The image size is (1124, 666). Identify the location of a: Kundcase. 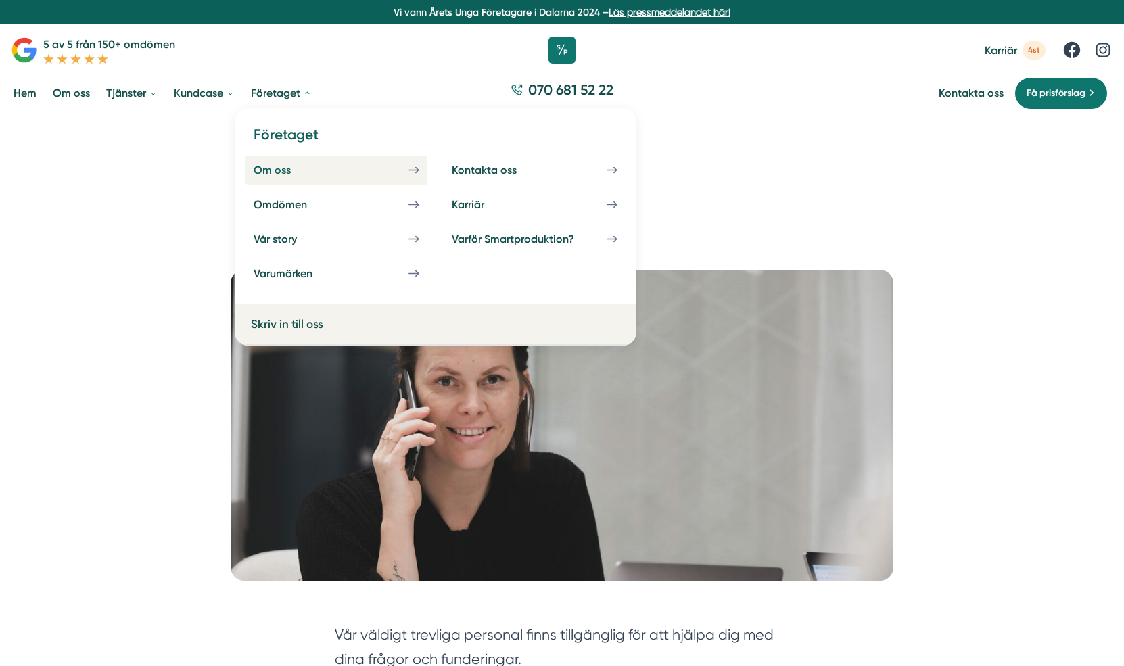
(204, 93).